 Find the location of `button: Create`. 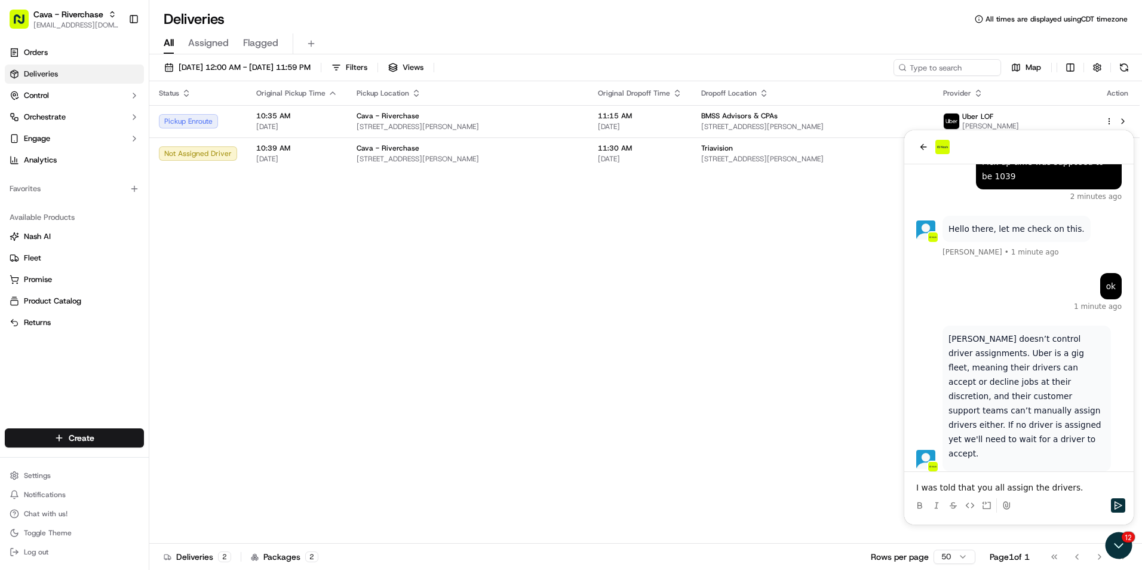

button: Create is located at coordinates (74, 438).